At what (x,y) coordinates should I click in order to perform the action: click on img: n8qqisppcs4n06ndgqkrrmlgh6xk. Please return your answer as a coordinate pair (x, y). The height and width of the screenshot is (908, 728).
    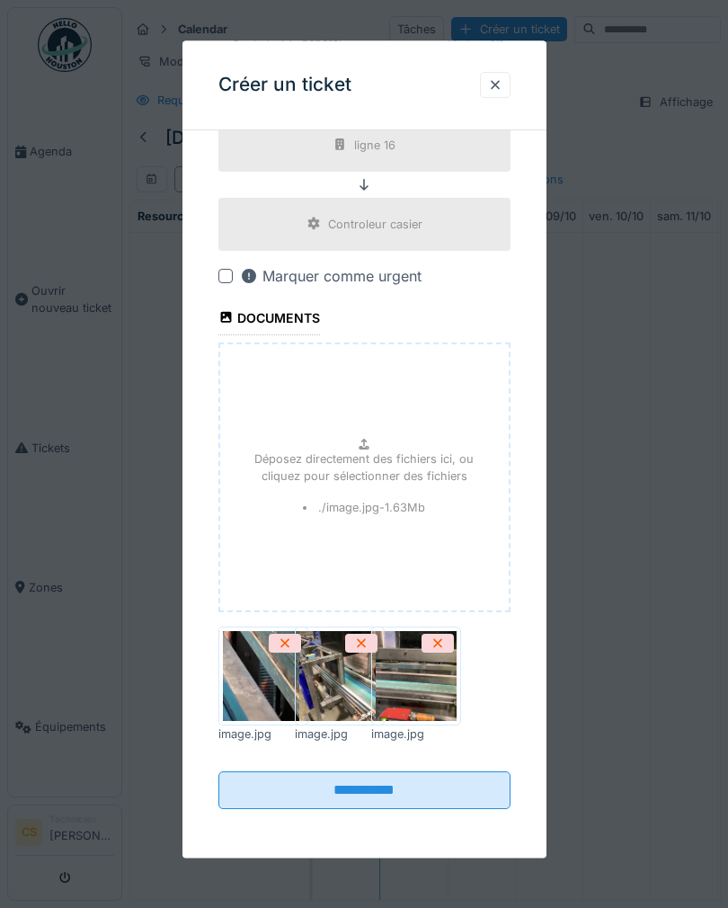
    Looking at the image, I should click on (416, 676).